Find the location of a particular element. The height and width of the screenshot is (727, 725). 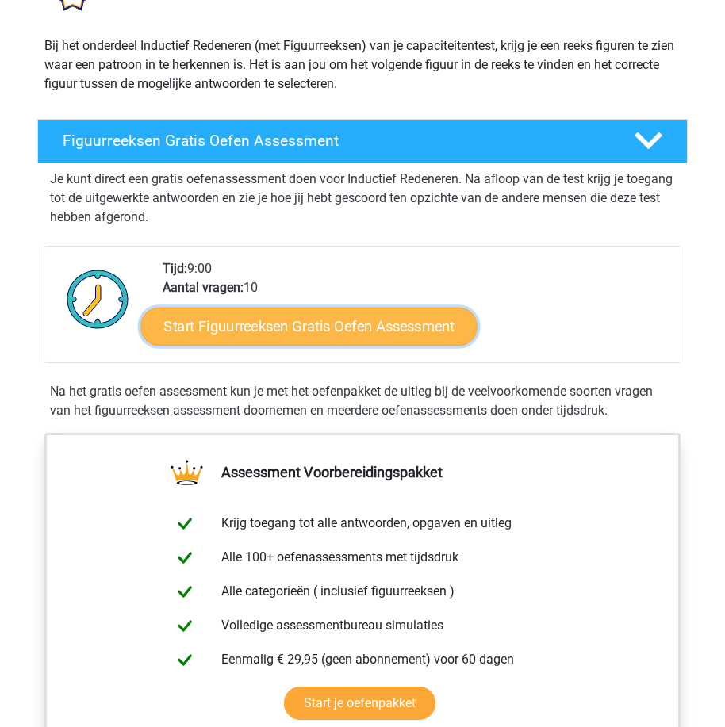

a: Start je oefenpakket is located at coordinates (359, 703).